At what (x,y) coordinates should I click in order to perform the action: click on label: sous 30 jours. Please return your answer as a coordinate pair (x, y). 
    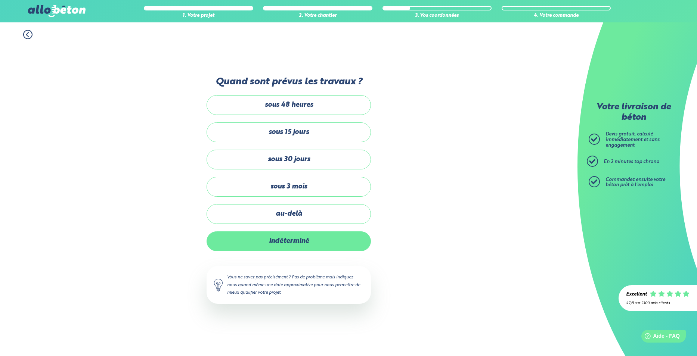
    Looking at the image, I should click on (289, 159).